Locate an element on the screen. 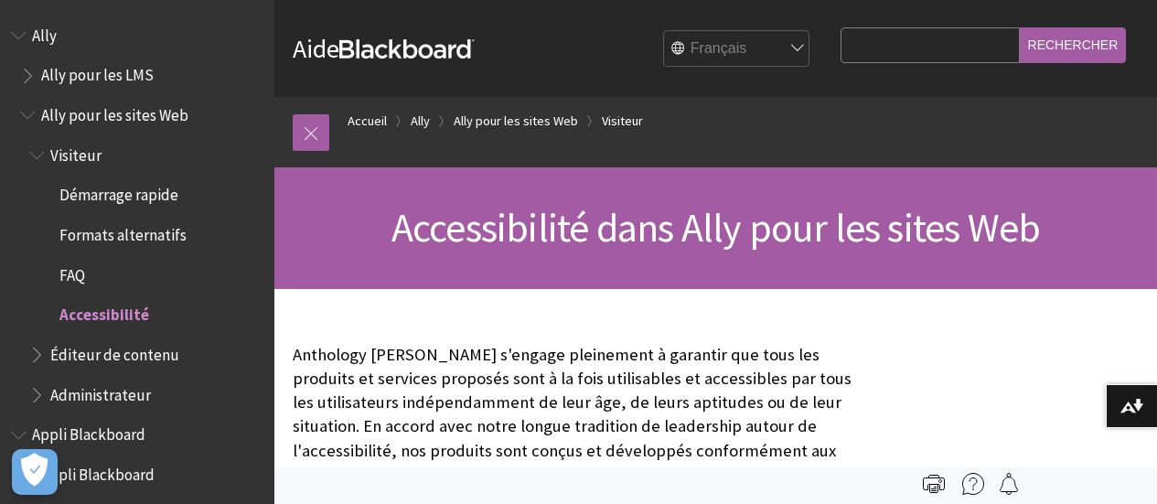 The height and width of the screenshot is (504, 1157). span: Accessibilité dans Ally pour les sites Web is located at coordinates (715, 227).